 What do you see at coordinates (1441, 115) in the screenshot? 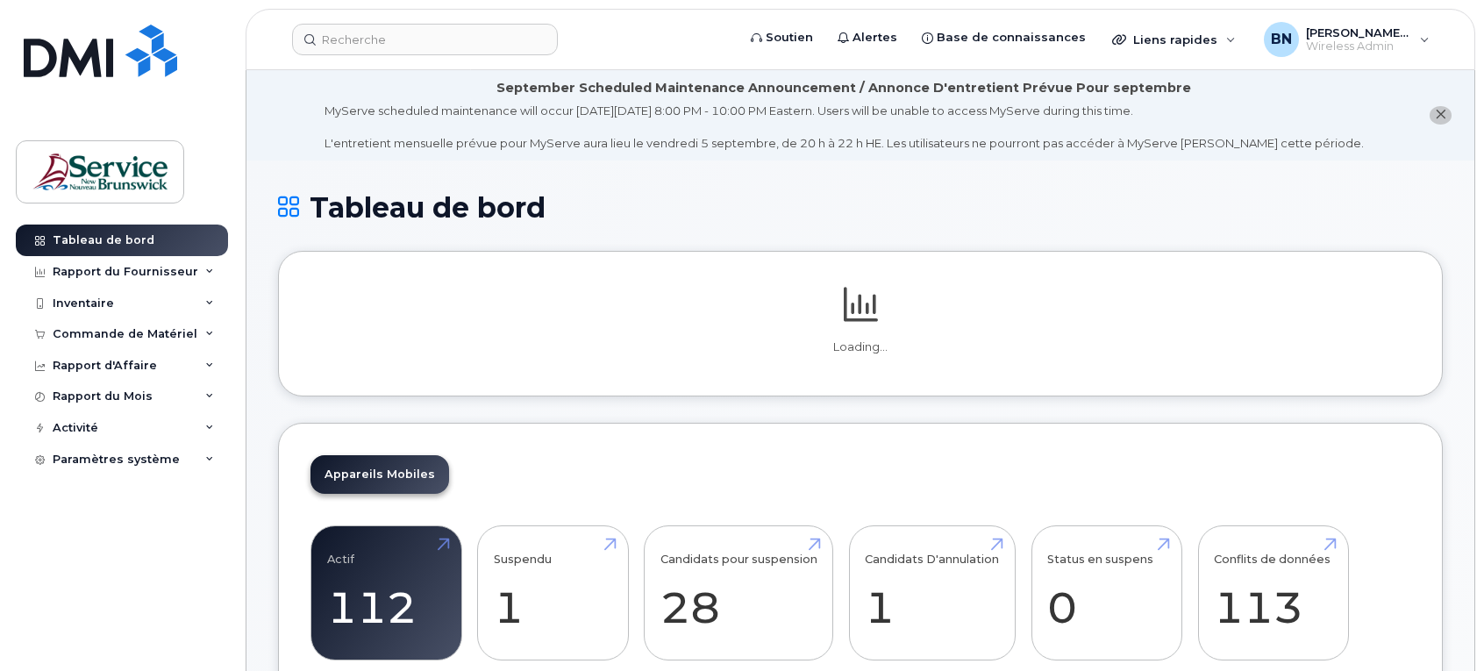
I see `button: close notification` at bounding box center [1441, 115].